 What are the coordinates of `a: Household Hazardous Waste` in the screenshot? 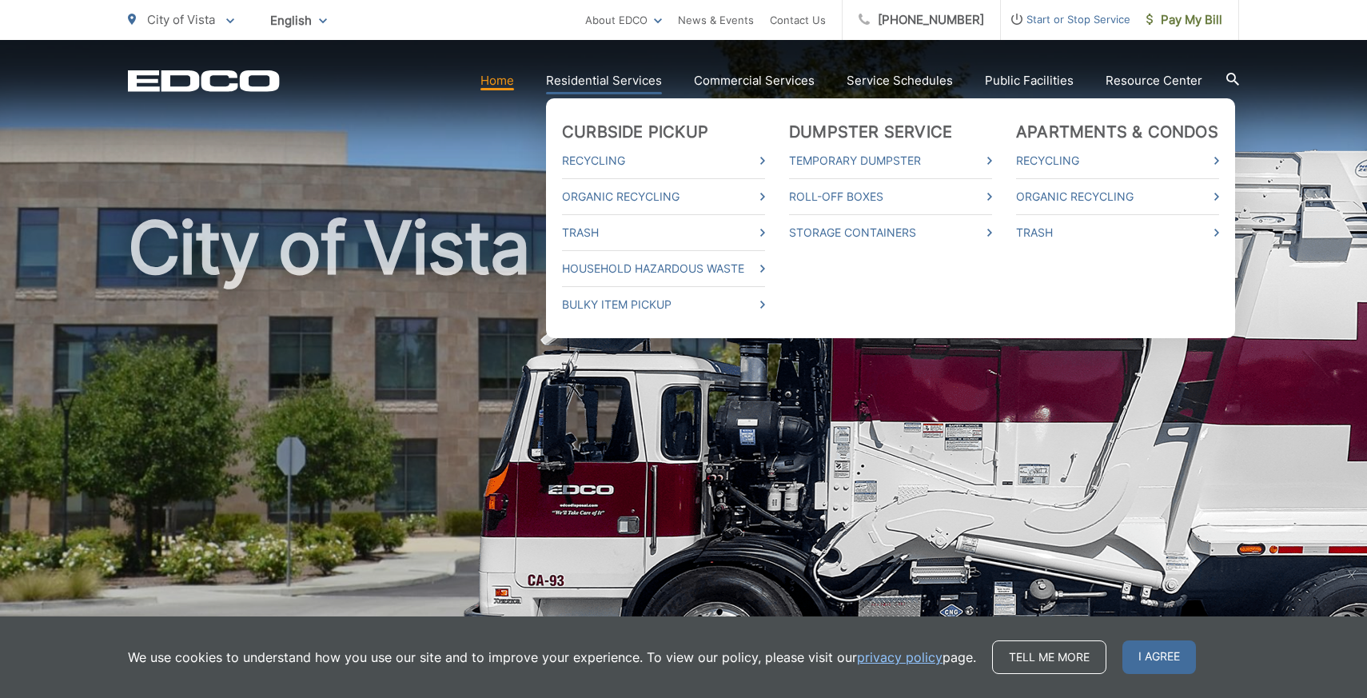 It's located at (663, 269).